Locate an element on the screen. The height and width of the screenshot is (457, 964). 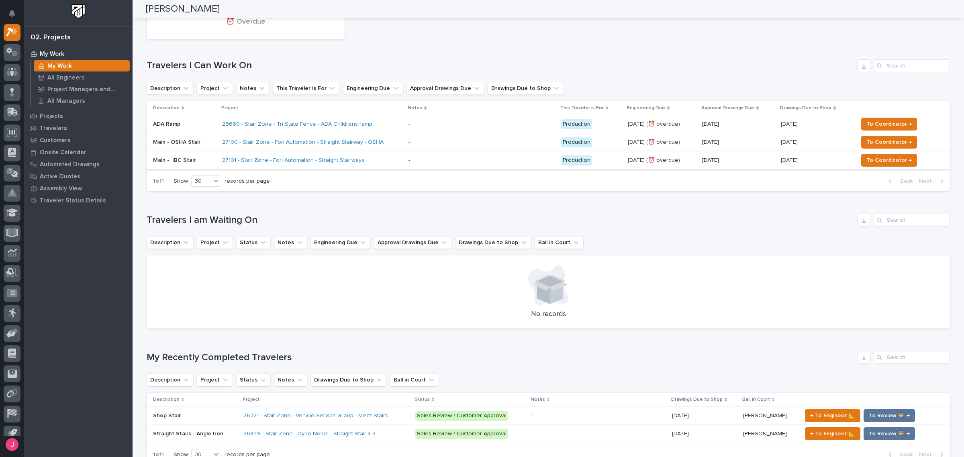
a: Active Quotes is located at coordinates (78, 176).